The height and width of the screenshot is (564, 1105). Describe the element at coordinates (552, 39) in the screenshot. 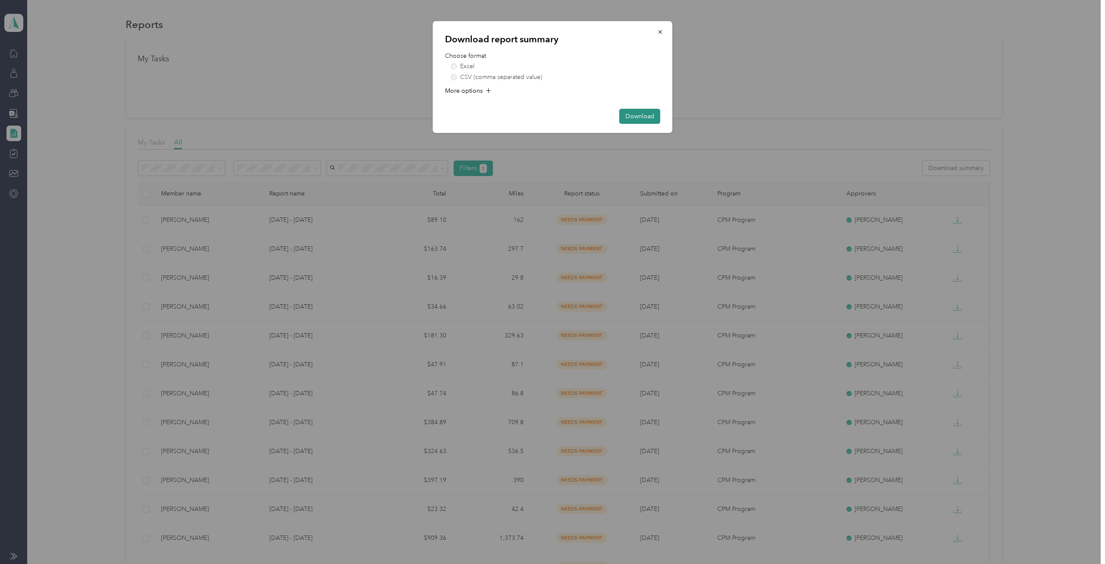

I see `p: Download report summary` at that location.